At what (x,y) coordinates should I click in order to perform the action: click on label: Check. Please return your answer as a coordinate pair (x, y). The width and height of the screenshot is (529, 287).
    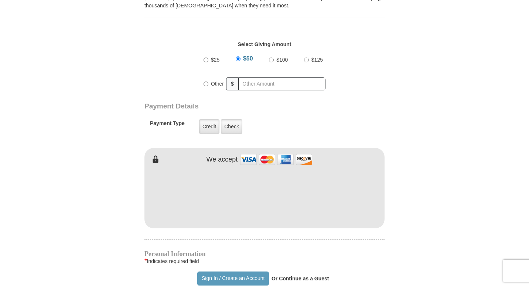
    Looking at the image, I should click on (232, 127).